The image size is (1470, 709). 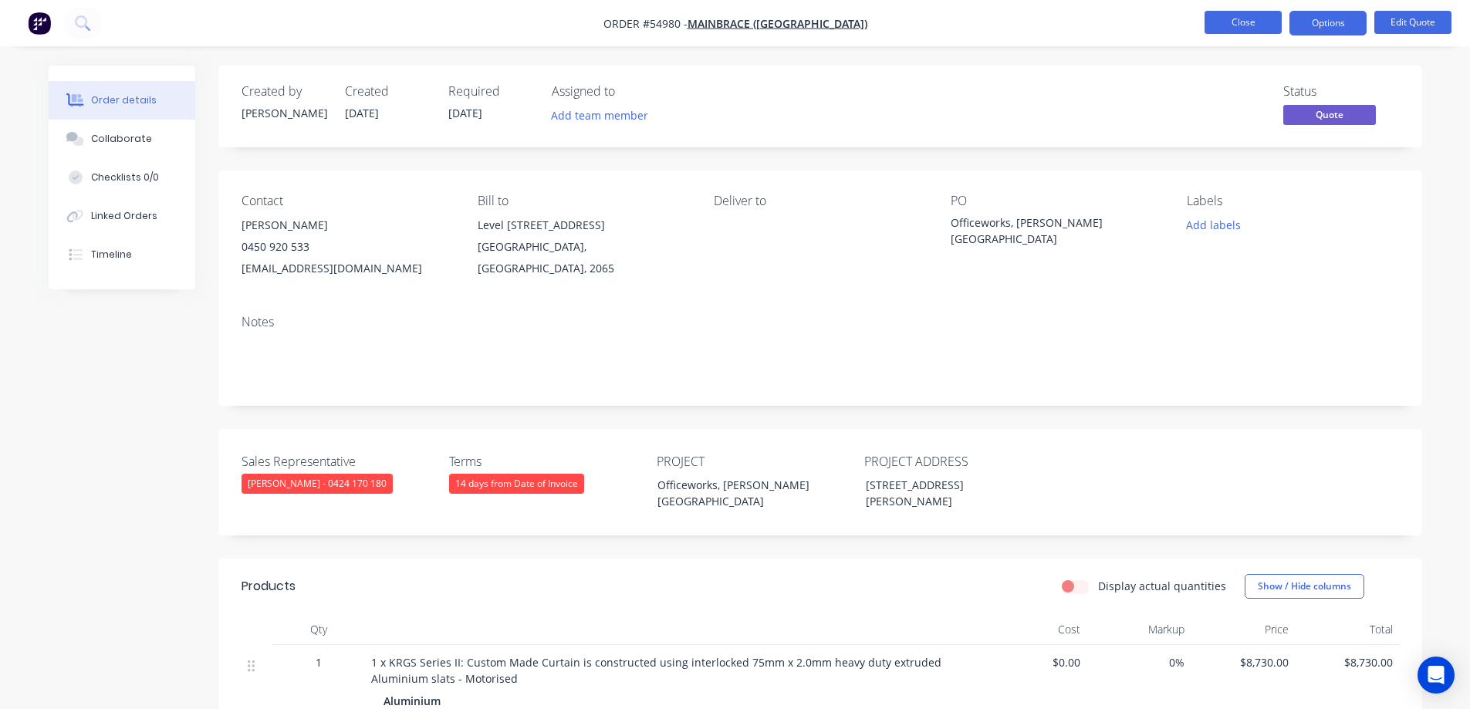 I want to click on img: Factory, so click(x=39, y=23).